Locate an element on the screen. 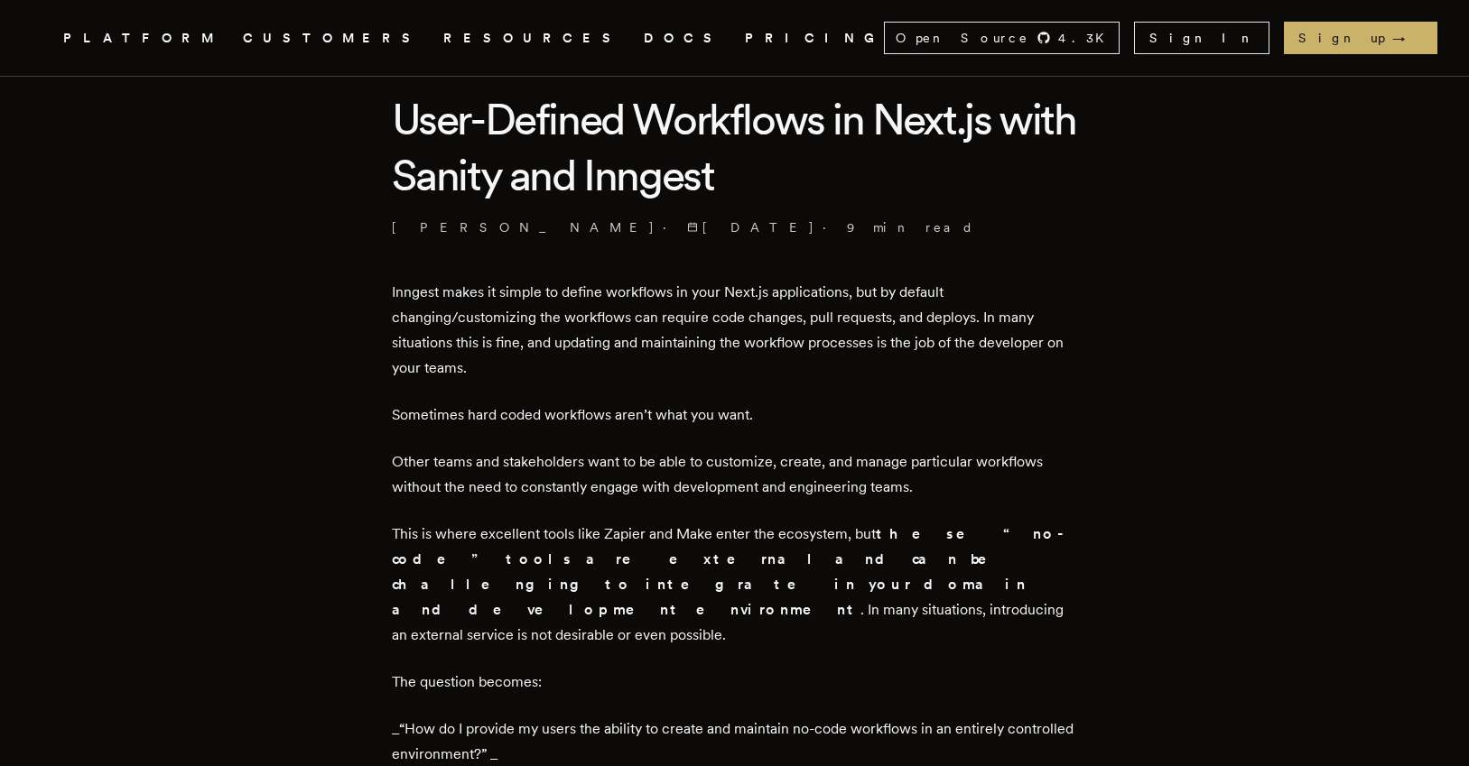  button: PLATFORM is located at coordinates (142, 38).